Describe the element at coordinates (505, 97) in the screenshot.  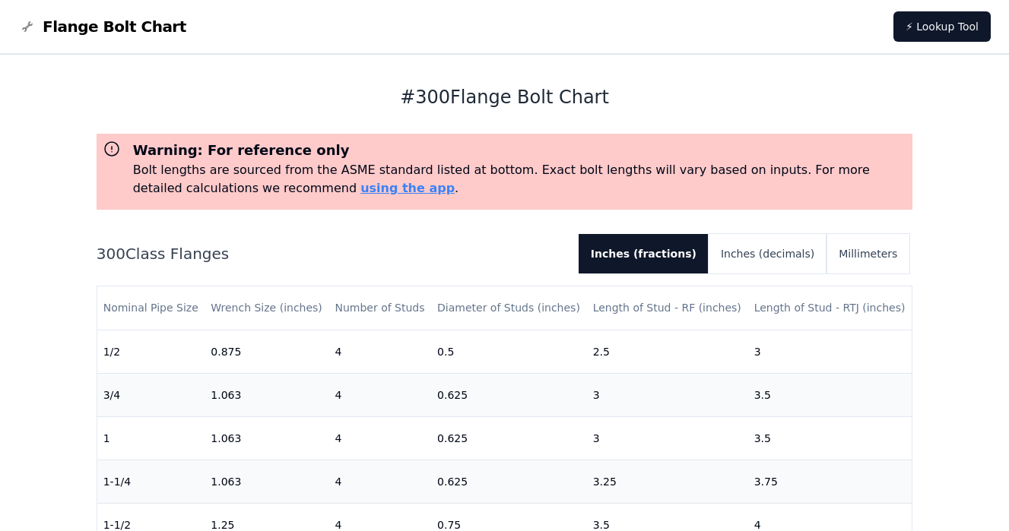
I see `h1: # 300 Flange Bolt Chart` at that location.